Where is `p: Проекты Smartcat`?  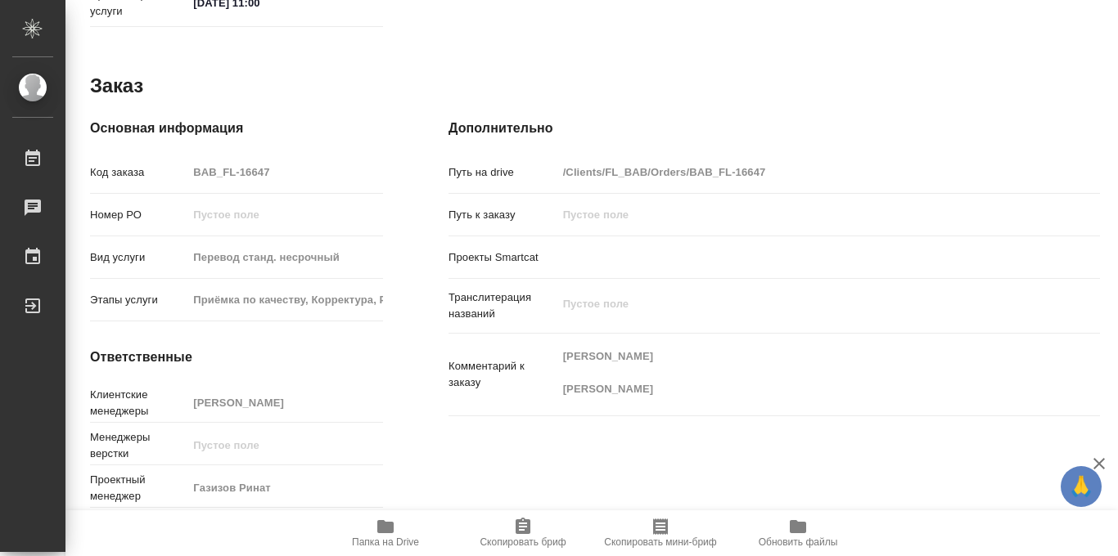
p: Проекты Smartcat is located at coordinates (502, 258).